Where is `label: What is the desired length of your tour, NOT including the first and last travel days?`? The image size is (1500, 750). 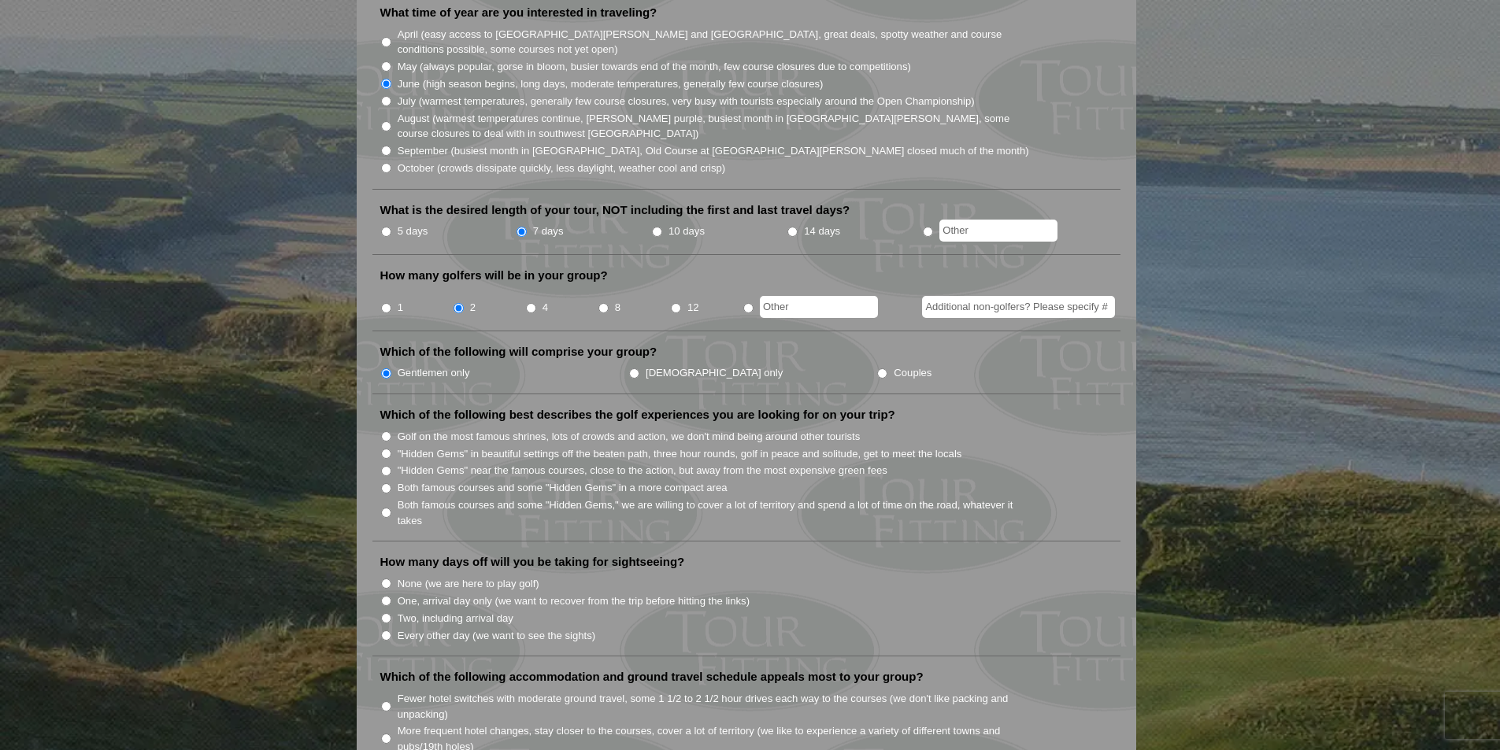
label: What is the desired length of your tour, NOT including the first and last travel days? is located at coordinates (615, 210).